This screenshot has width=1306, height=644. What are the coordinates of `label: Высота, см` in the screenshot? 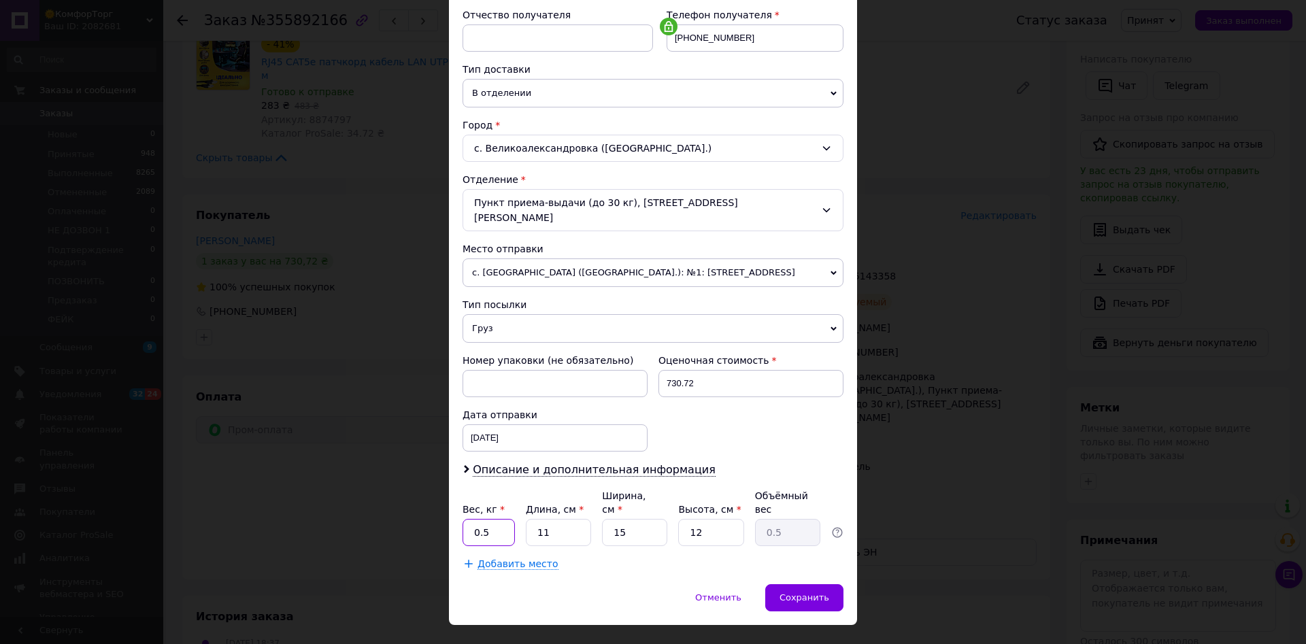 It's located at (709, 509).